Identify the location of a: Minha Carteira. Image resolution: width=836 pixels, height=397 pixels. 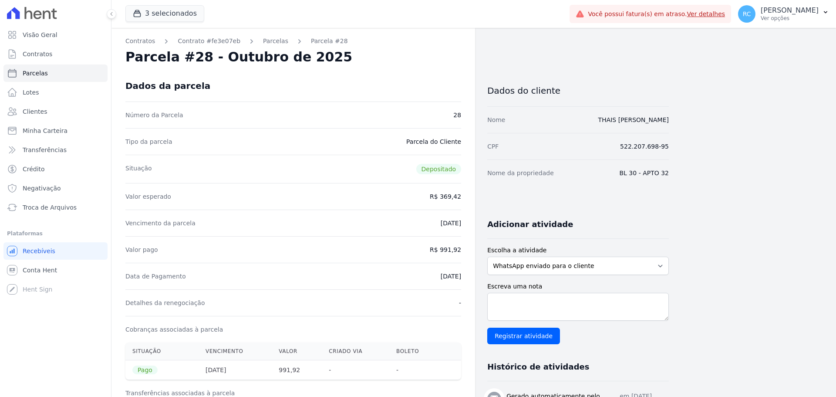
(55, 131).